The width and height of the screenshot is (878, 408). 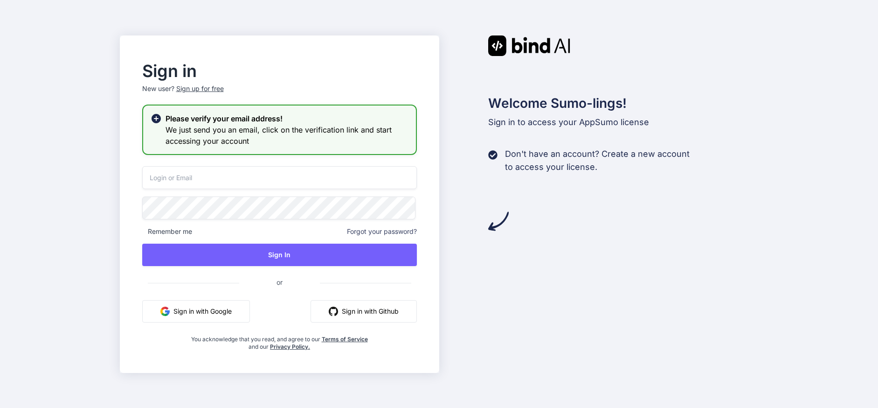 I want to click on span: Forgot your password?, so click(x=382, y=231).